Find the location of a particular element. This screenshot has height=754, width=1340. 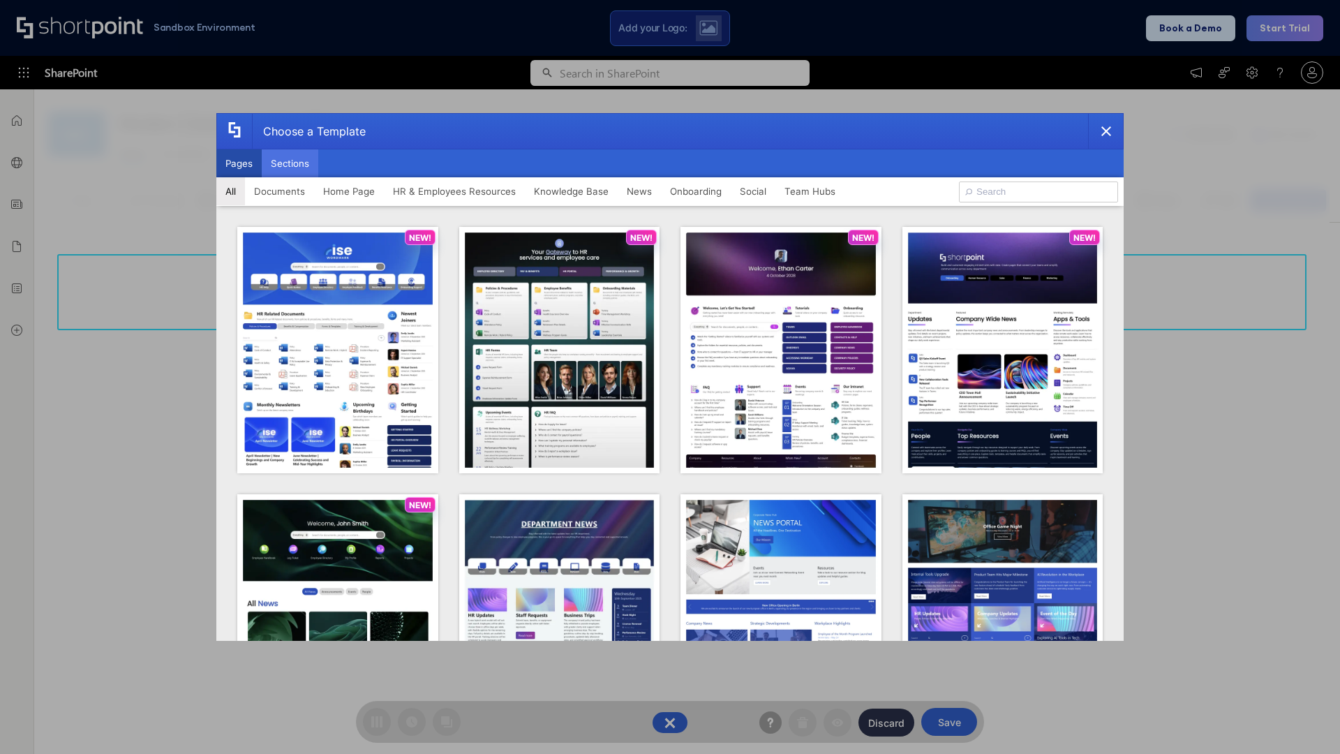

button: News is located at coordinates (639, 191).